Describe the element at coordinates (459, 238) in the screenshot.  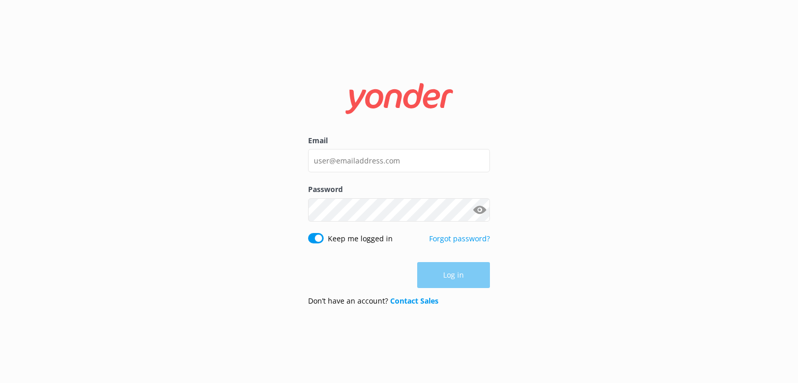
I see `a: Forgot password?` at that location.